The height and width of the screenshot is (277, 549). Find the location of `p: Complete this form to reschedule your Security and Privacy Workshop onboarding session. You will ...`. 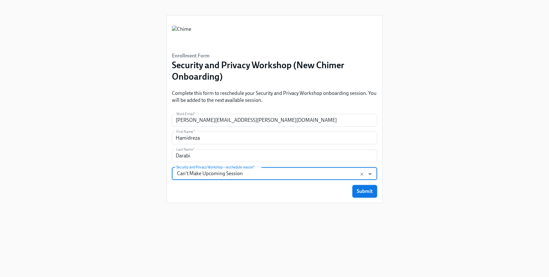

p: Complete this form to reschedule your Security and Privacy Workshop onboarding session. You will ... is located at coordinates (274, 97).